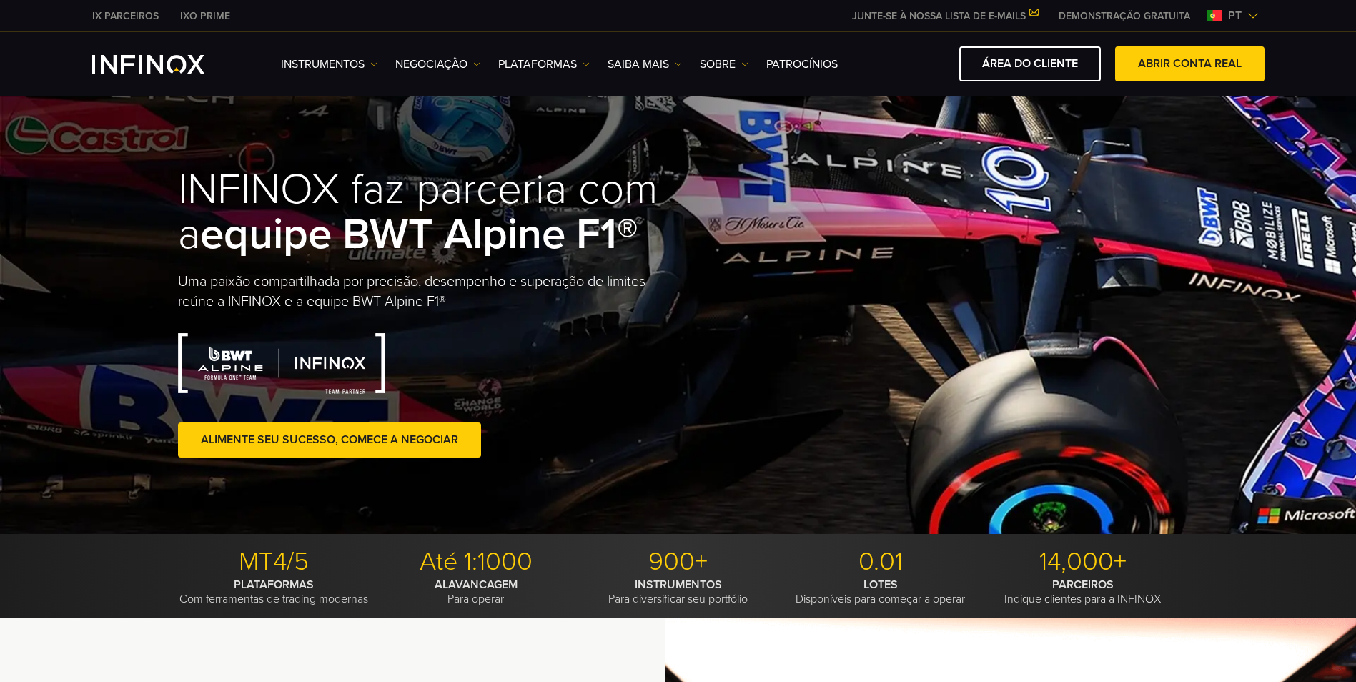  I want to click on strong: equipe BWT Alpine F1®, so click(419, 234).